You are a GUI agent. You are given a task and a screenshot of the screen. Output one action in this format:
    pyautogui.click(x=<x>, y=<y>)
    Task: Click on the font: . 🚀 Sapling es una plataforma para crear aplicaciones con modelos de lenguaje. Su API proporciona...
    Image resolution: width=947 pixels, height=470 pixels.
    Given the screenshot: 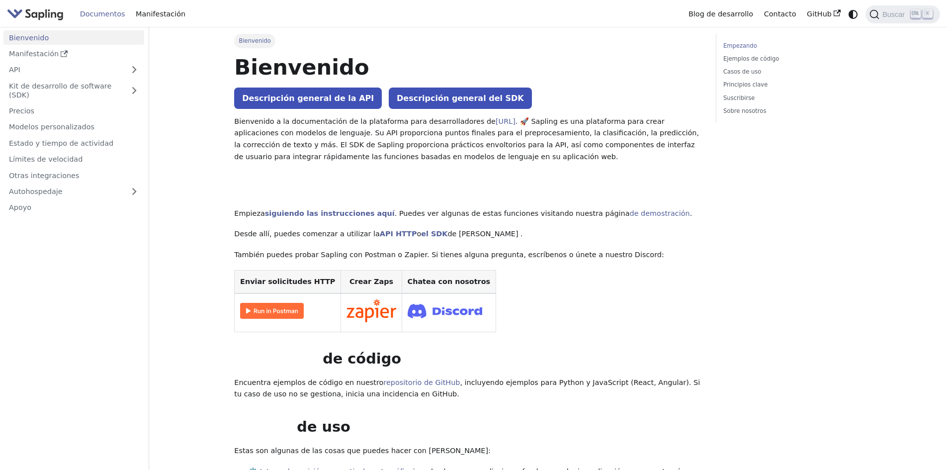 What is the action you would take?
    pyautogui.click(x=466, y=139)
    